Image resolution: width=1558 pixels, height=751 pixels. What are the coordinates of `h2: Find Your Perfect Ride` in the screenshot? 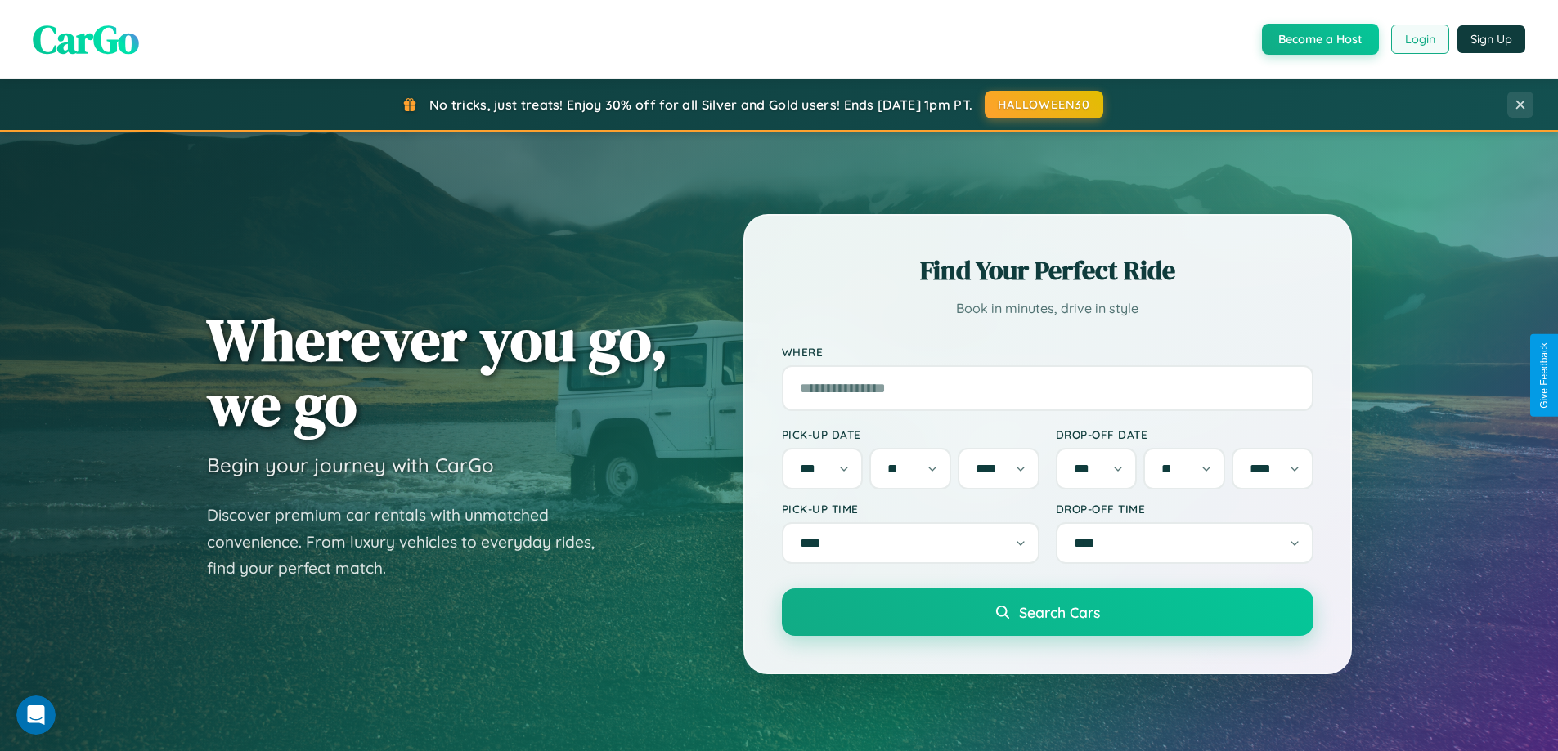 It's located at (1047, 271).